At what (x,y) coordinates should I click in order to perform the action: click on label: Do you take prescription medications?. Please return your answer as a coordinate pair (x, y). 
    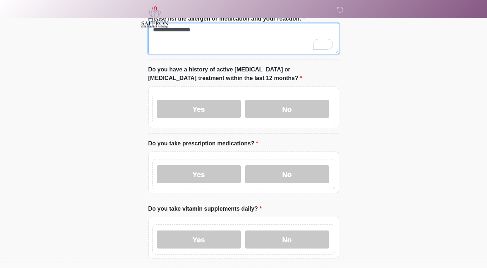
    Looking at the image, I should click on (203, 143).